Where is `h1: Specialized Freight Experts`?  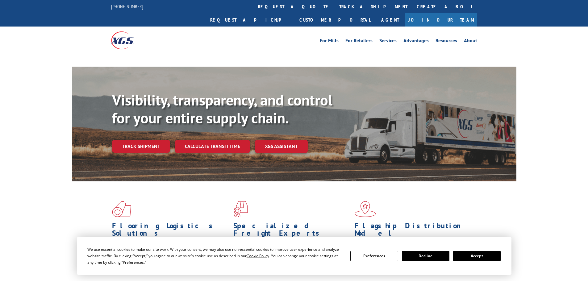 h1: Specialized Freight Experts is located at coordinates (291, 231).